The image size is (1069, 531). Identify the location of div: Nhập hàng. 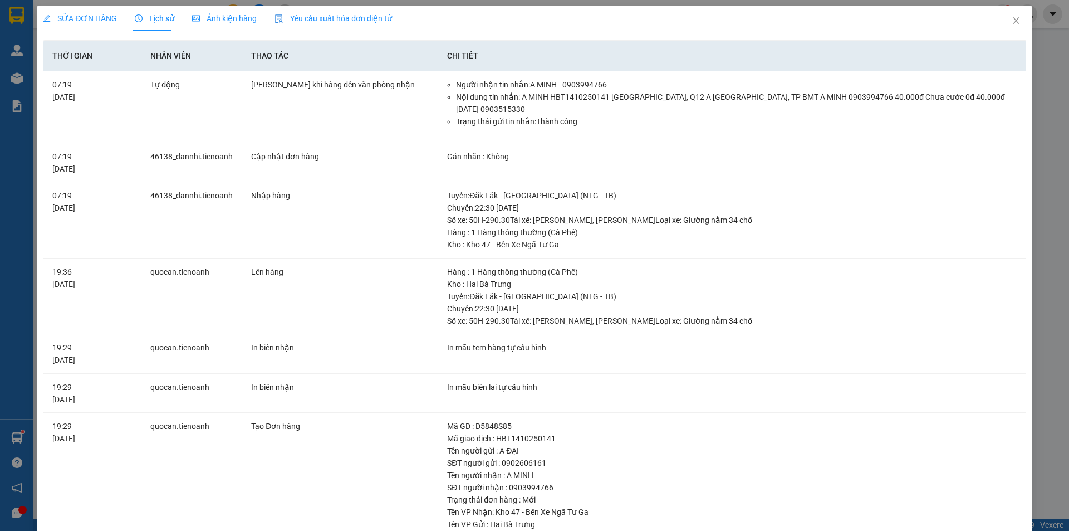
(340, 195).